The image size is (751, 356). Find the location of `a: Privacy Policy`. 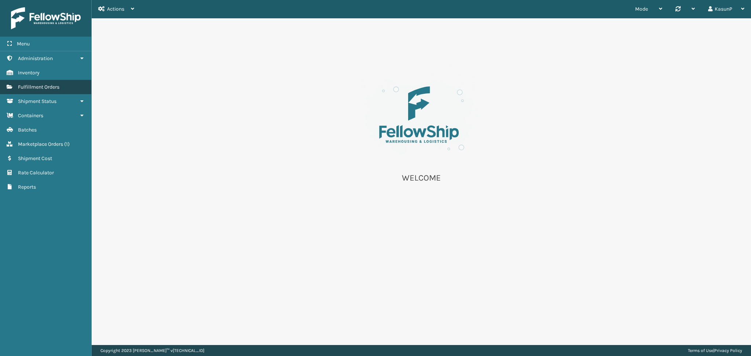

a: Privacy Policy is located at coordinates (728, 351).